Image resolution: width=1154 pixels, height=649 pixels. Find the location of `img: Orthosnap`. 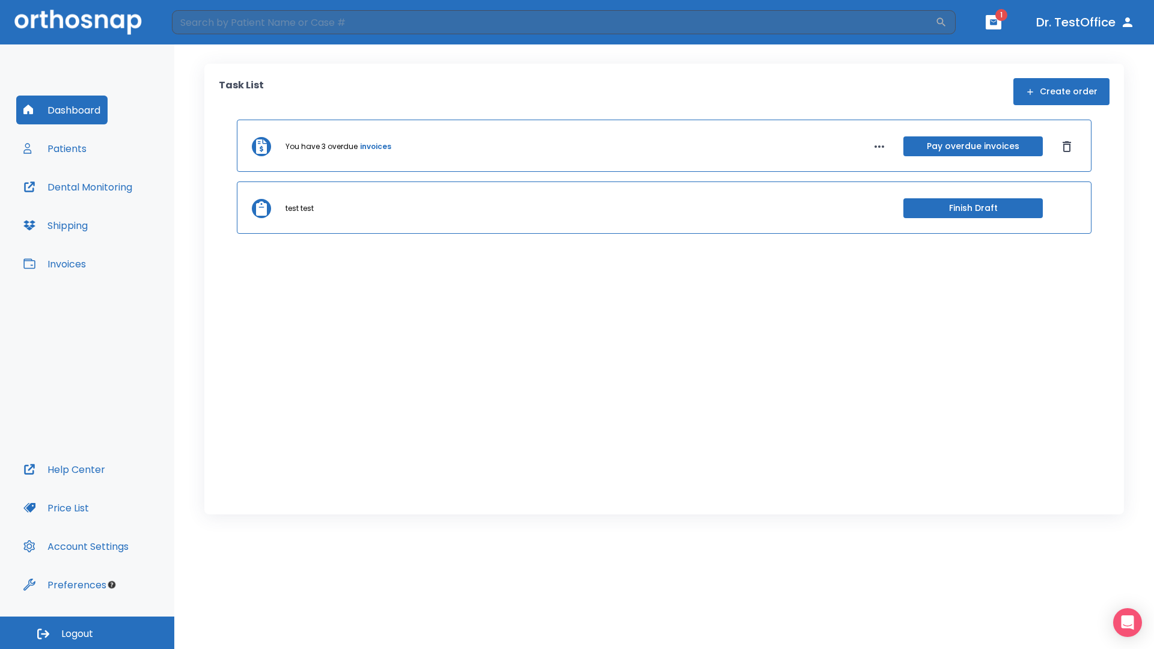

img: Orthosnap is located at coordinates (78, 22).